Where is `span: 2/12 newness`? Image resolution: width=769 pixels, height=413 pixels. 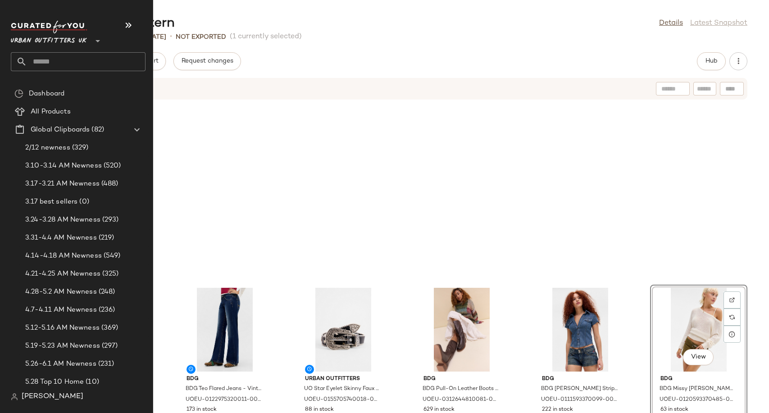
span: 2/12 newness is located at coordinates (48, 148).